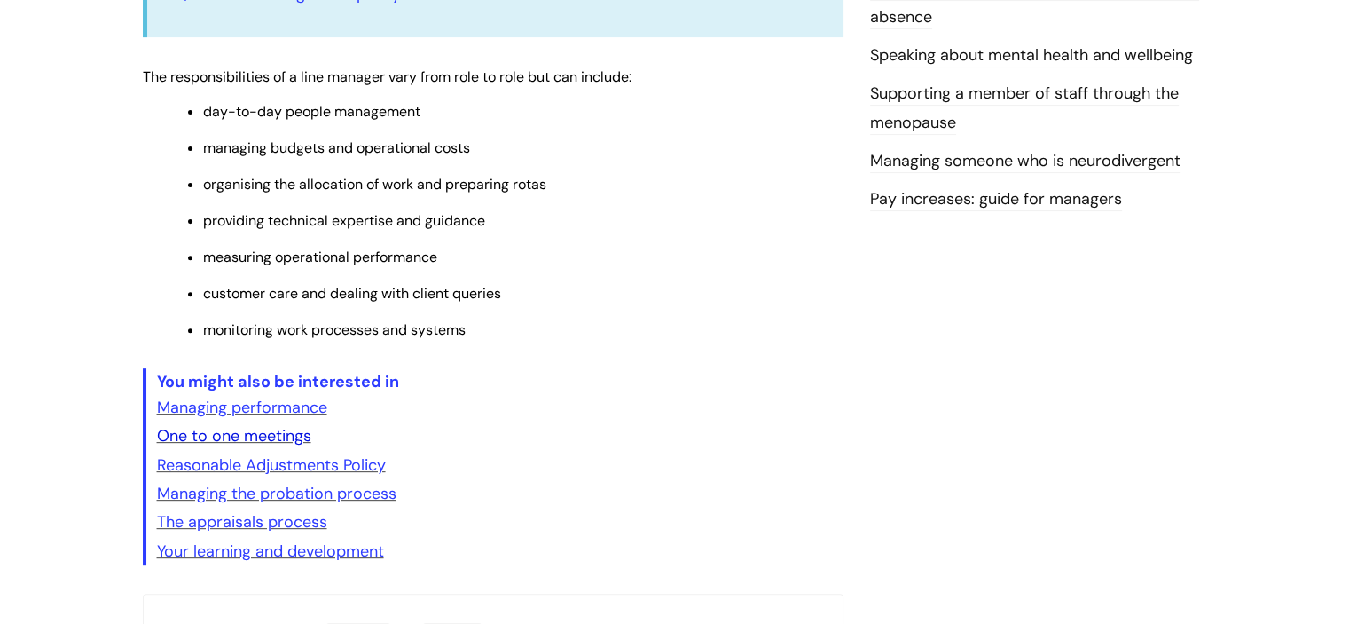 The image size is (1349, 624). Describe the element at coordinates (1026, 161) in the screenshot. I see `a: Managing someone who is neurodivergent` at that location.